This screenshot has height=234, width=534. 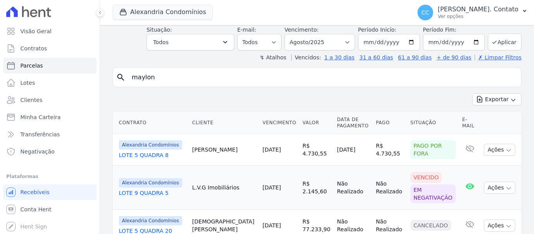 I want to click on label: ↯ Atalhos, so click(x=273, y=57).